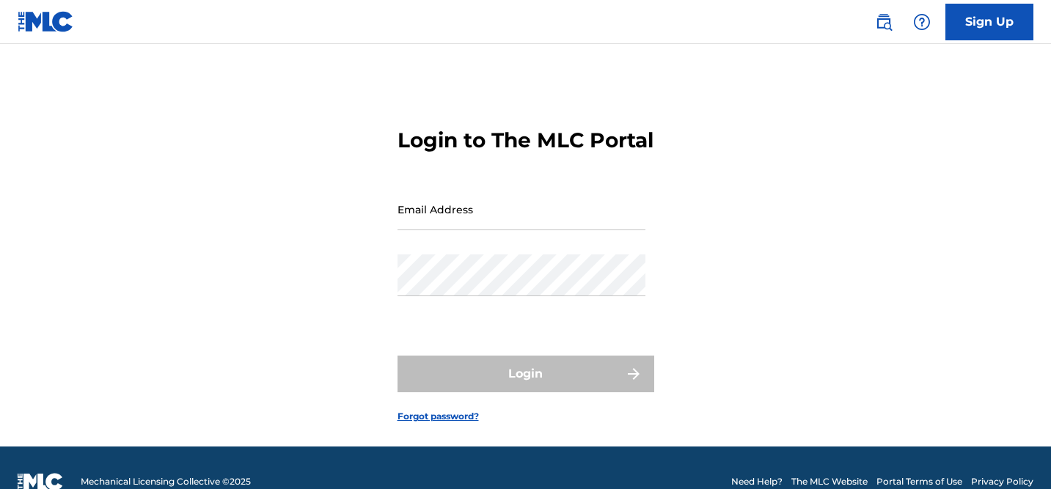 Image resolution: width=1051 pixels, height=489 pixels. I want to click on div: Help, so click(922, 22).